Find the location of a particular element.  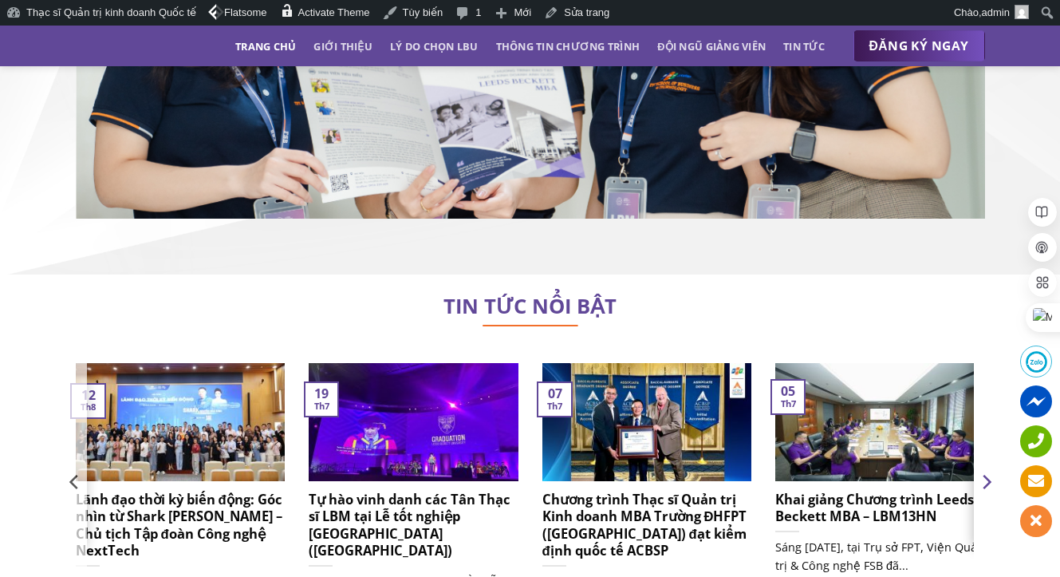

span: ĐĂNG KÝ NGAY is located at coordinates (919, 45).